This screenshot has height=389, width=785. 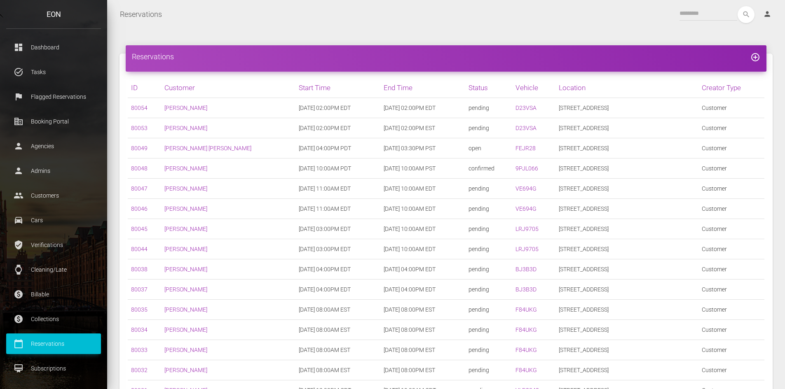 I want to click on p: Tasks, so click(x=54, y=72).